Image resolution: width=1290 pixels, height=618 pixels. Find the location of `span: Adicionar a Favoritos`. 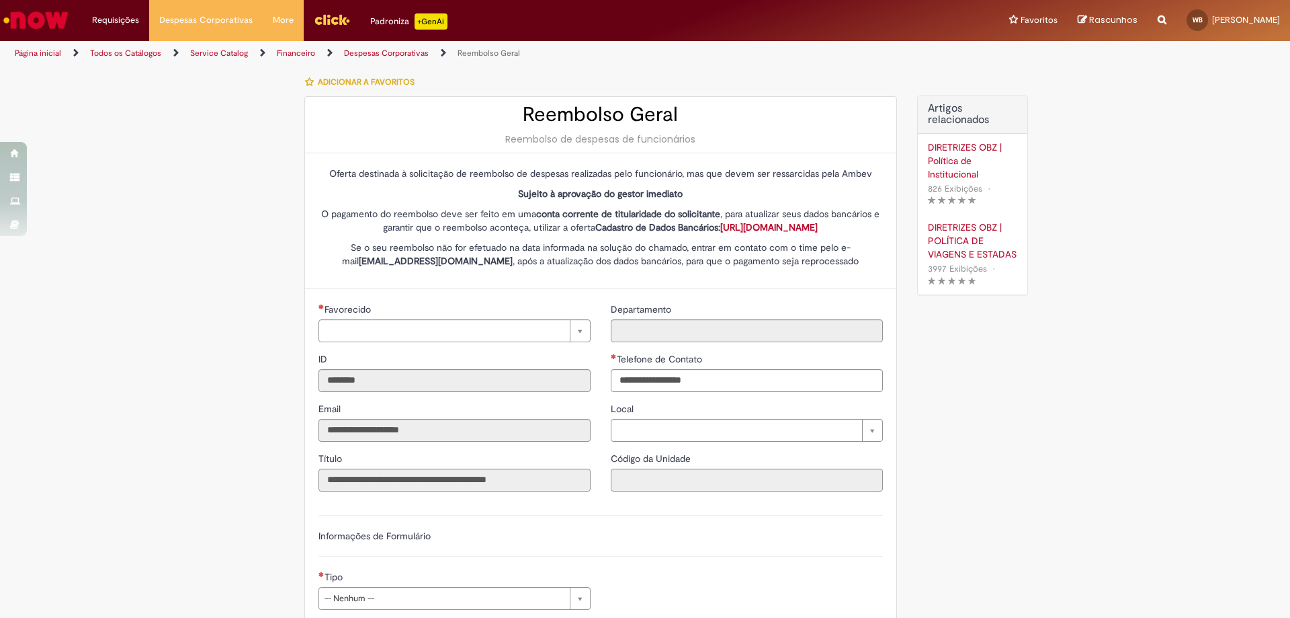

span: Adicionar a Favoritos is located at coordinates (366, 82).